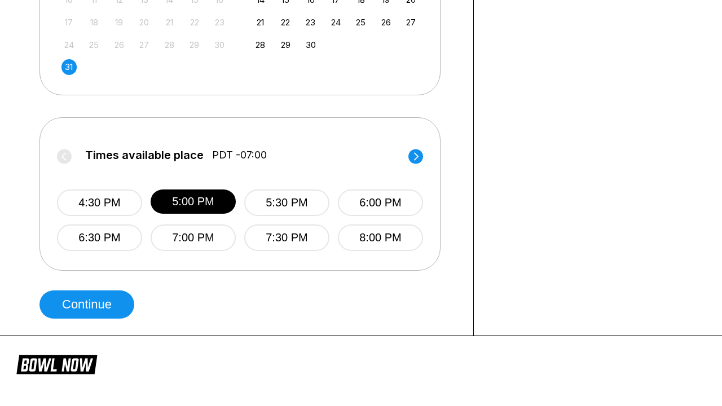 This screenshot has width=722, height=406. What do you see at coordinates (169, 45) in the screenshot?
I see `div: Not available Thursday, August 28th, 2025` at bounding box center [169, 45].